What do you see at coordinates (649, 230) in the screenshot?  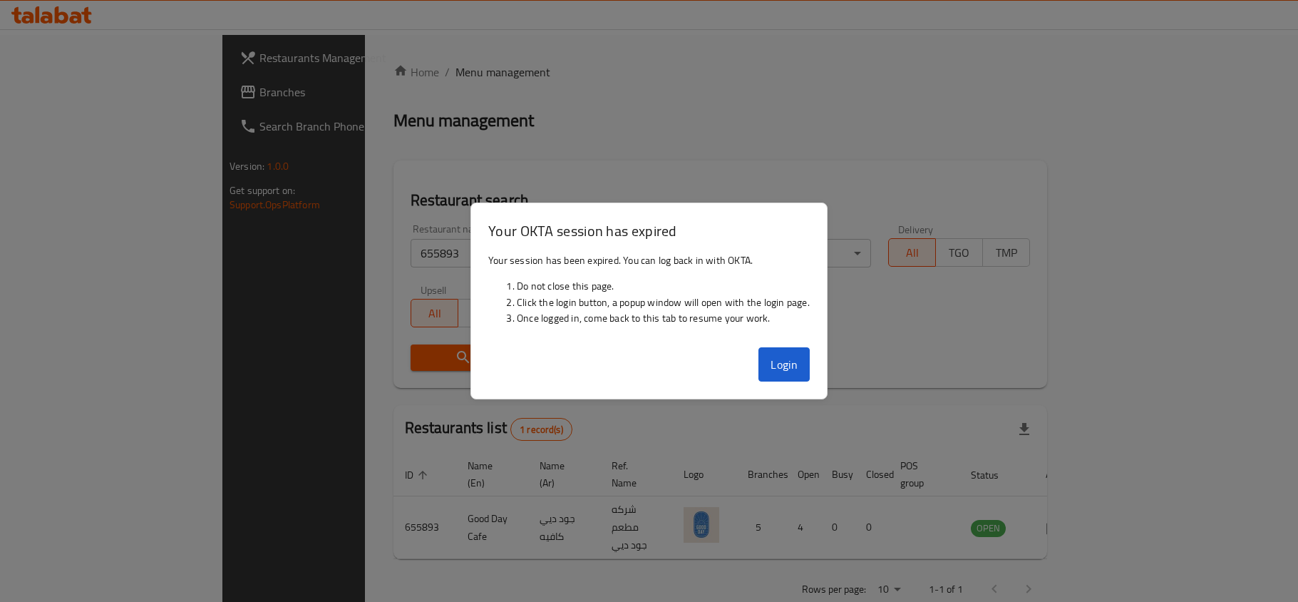 I see `h3: Your OKTA session has expired` at bounding box center [649, 230].